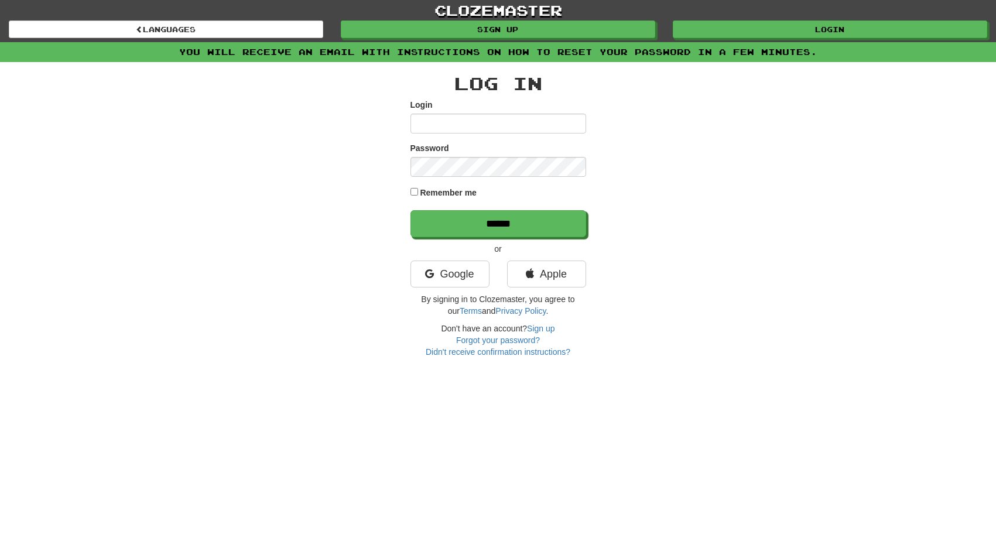 The width and height of the screenshot is (996, 541). What do you see at coordinates (498, 83) in the screenshot?
I see `h2: Log In` at bounding box center [498, 83].